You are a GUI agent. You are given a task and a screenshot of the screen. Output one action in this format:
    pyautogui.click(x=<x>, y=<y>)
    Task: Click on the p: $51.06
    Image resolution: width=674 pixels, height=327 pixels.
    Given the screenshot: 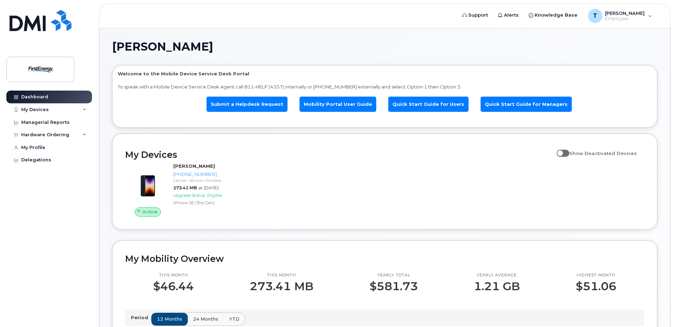 What is the action you would take?
    pyautogui.click(x=596, y=286)
    